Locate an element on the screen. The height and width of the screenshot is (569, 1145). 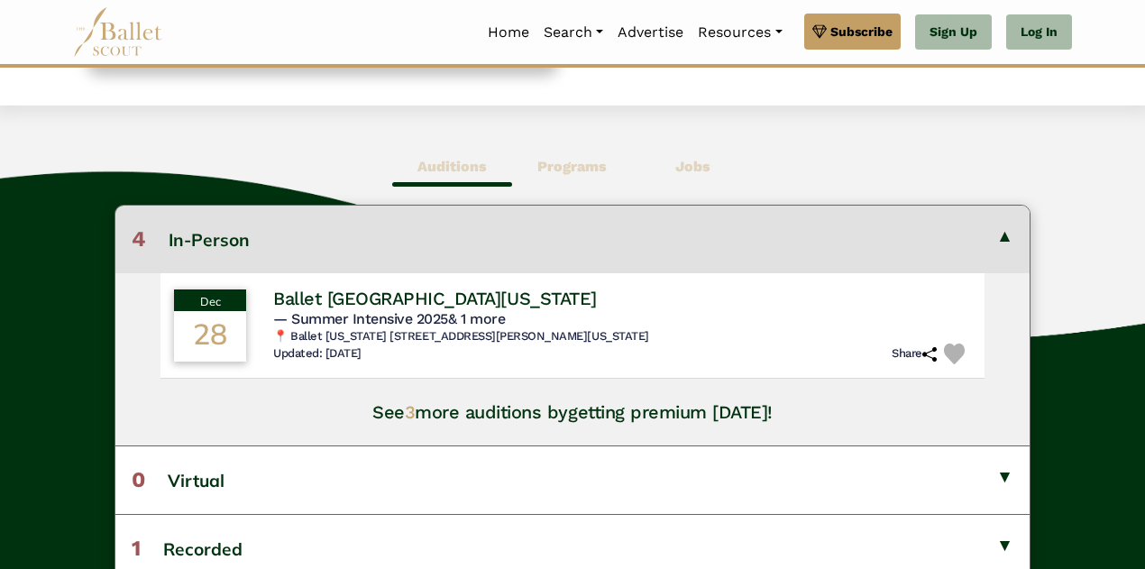
h6: Share is located at coordinates (915, 354).